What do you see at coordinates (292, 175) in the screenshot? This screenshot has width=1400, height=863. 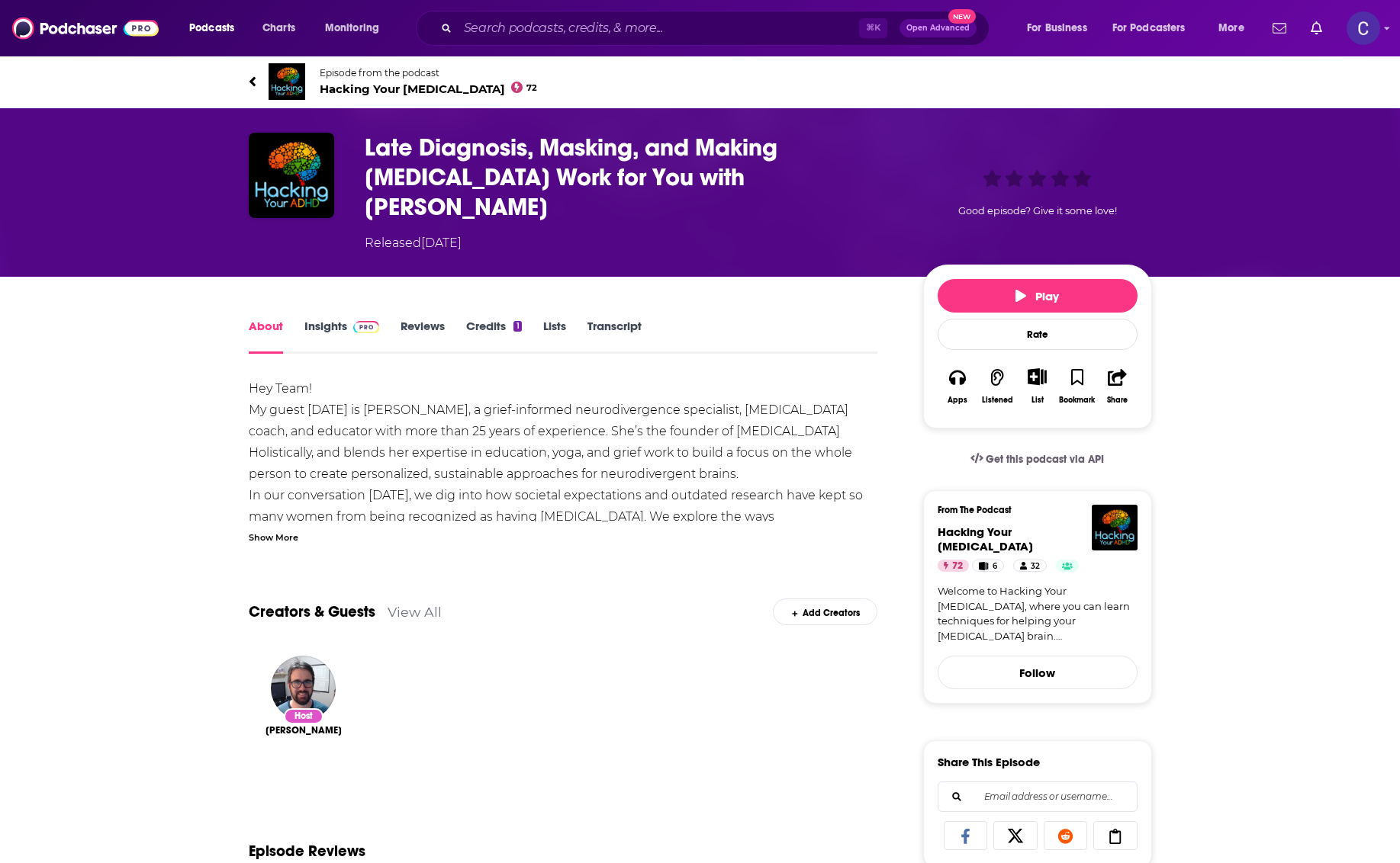 I see `a: Late Diagnosis, Masking, and Making ADHD Work for You with Dr. Jennifer Dall` at bounding box center [292, 175].